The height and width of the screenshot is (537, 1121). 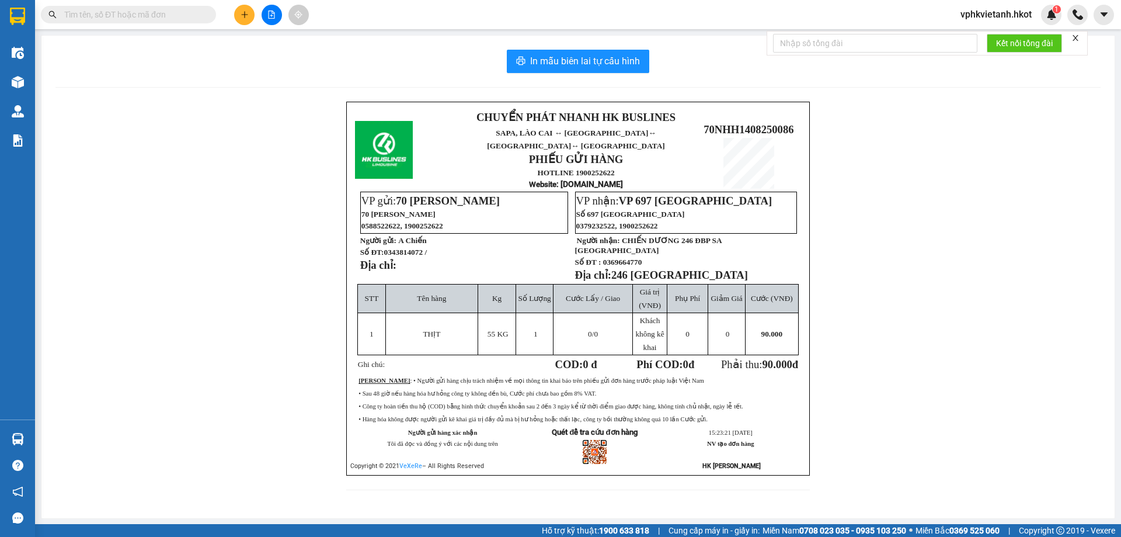 What do you see at coordinates (996, 14) in the screenshot?
I see `span: vphkvietanh.hkot` at bounding box center [996, 14].